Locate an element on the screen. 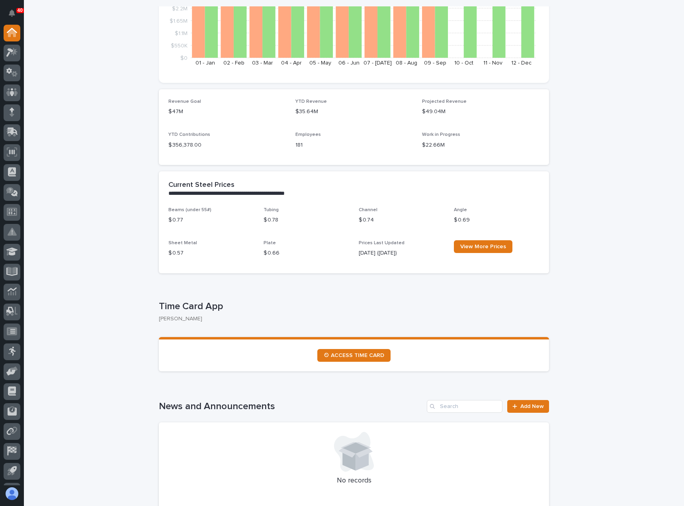 Image resolution: width=684 pixels, height=506 pixels. span: ⏲ ACCESS TIME CARD is located at coordinates (354, 355).